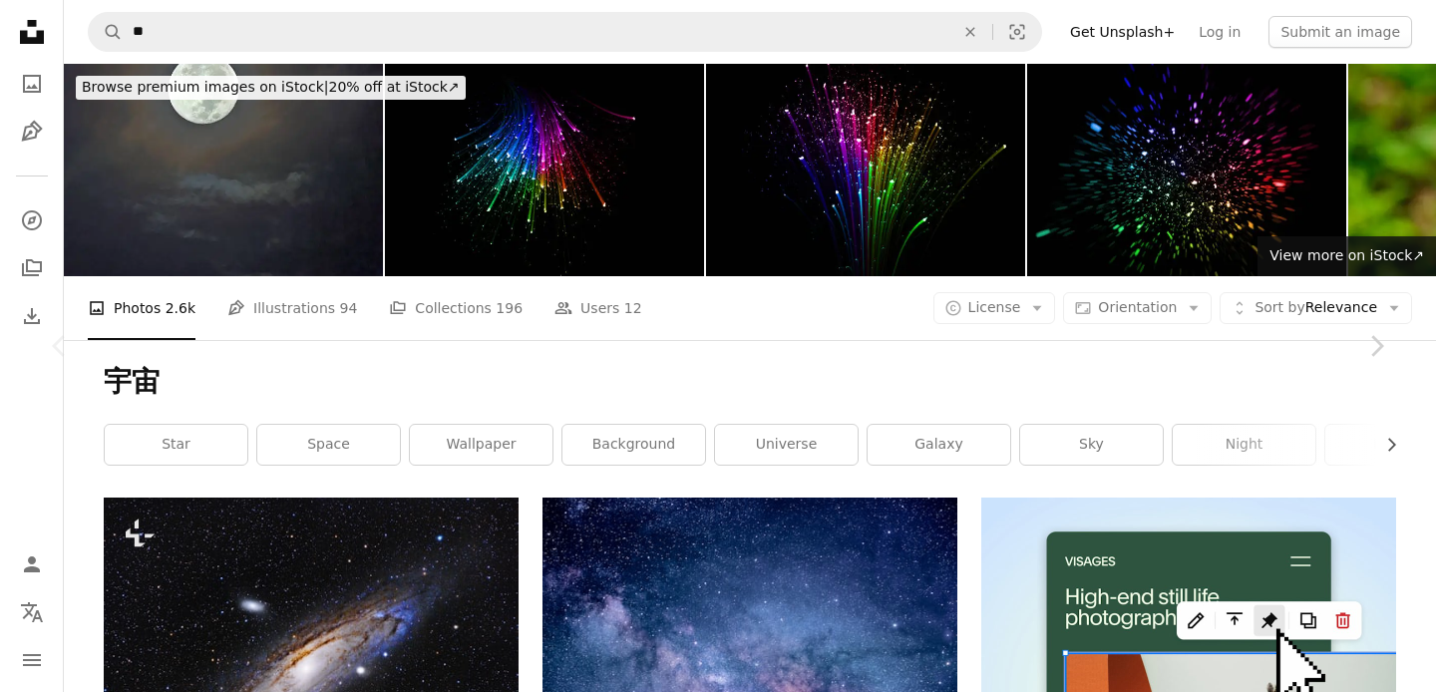 The image size is (1436, 692). I want to click on span: Browse premium images on iStock |, so click(204, 87).